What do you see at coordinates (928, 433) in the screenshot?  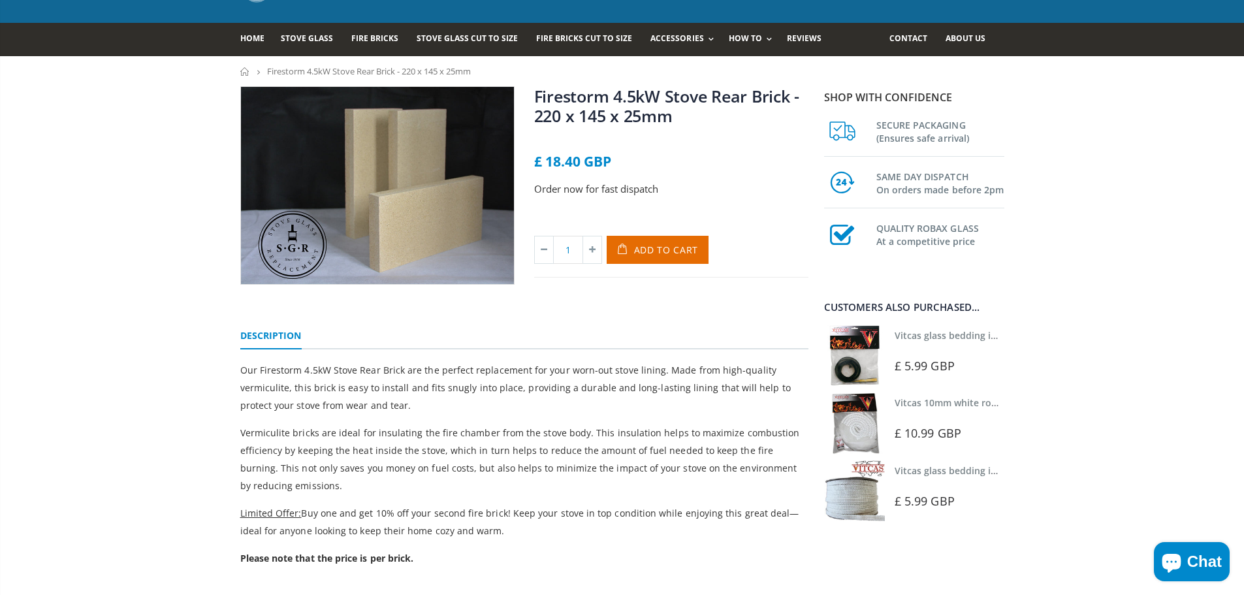 I see `span: £ 10.99 GBP` at bounding box center [928, 433].